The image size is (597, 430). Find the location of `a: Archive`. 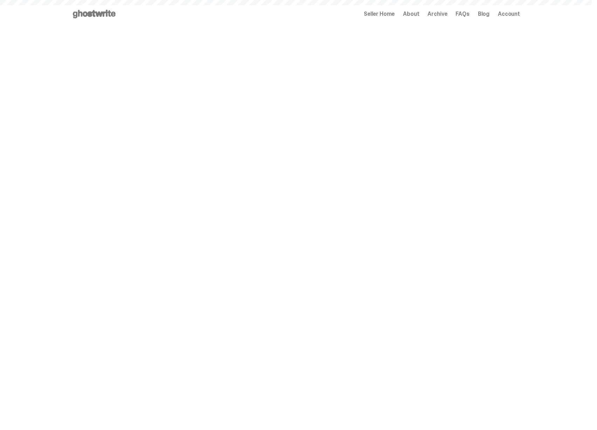

a: Archive is located at coordinates (438, 14).